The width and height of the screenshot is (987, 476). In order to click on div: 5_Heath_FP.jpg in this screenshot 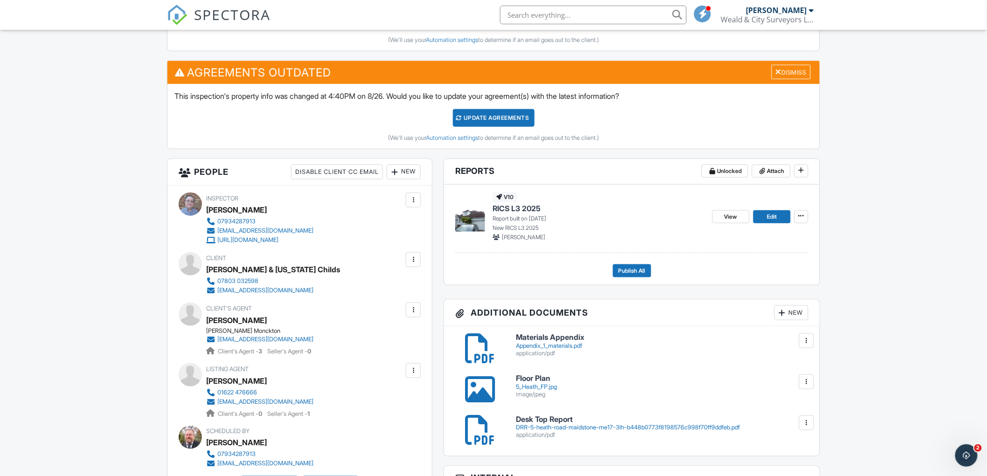, I will do `click(662, 387)`.